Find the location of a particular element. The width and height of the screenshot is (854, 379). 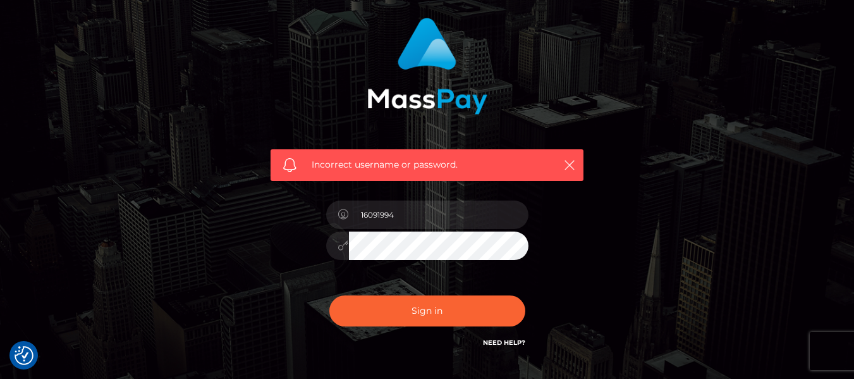

a: Need Help? is located at coordinates (504, 342).